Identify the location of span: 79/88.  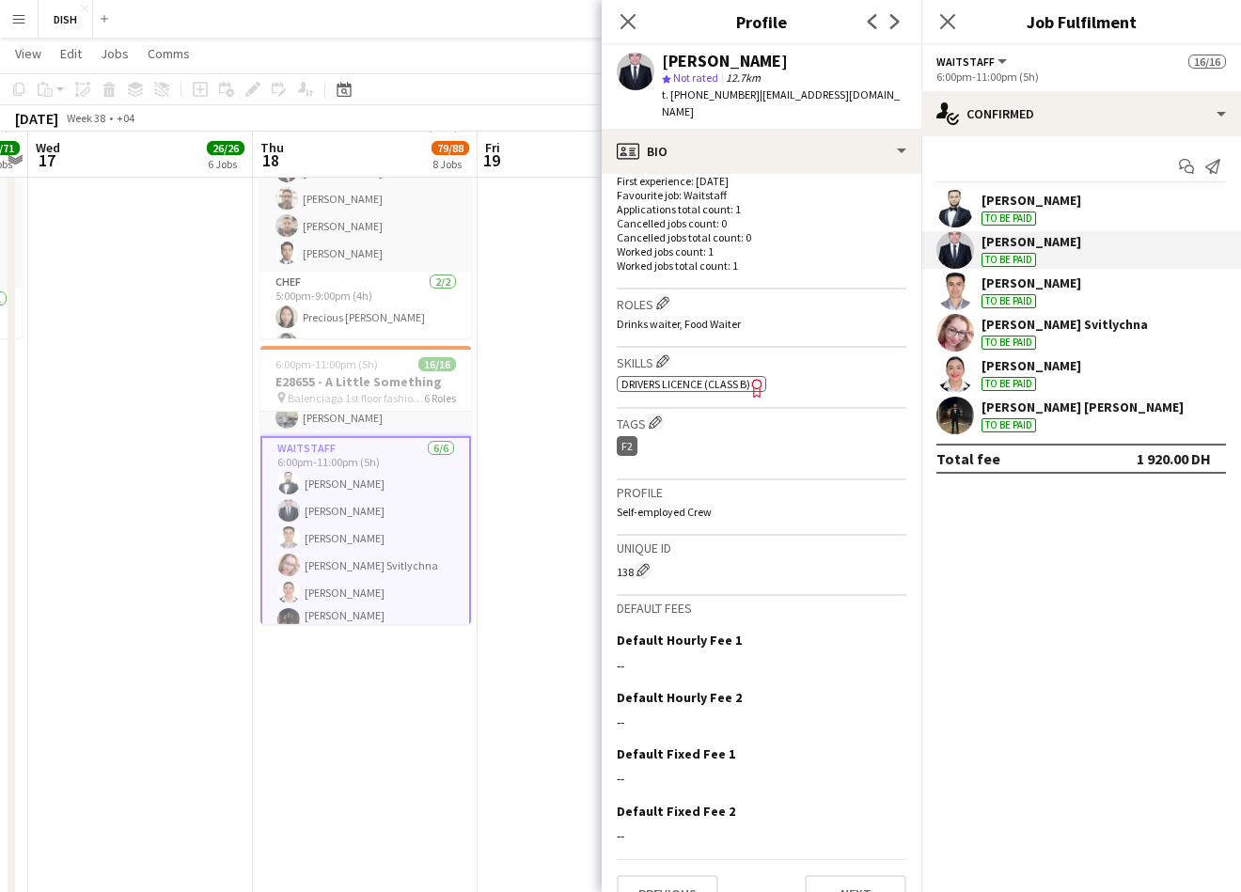
(450, 148).